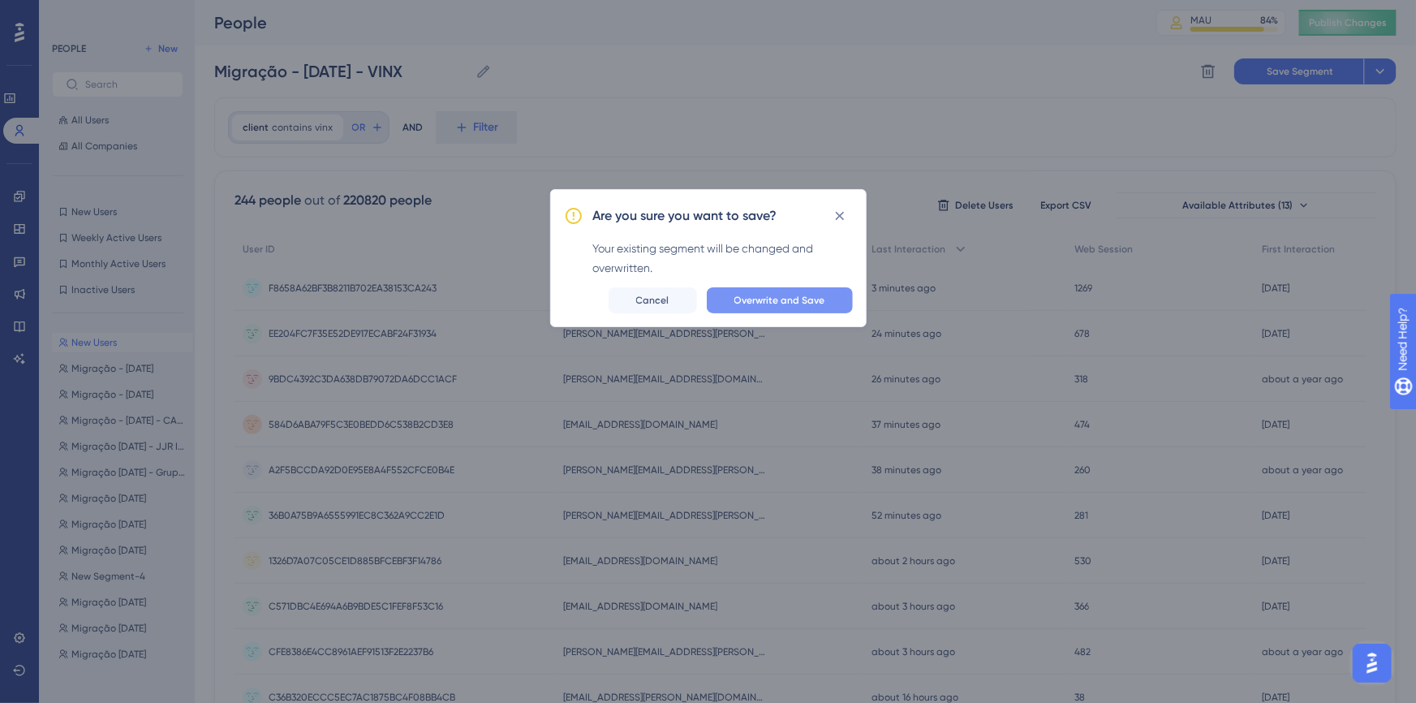 The width and height of the screenshot is (1416, 703). What do you see at coordinates (780, 300) in the screenshot?
I see `span: Overwrite and Save` at bounding box center [780, 300].